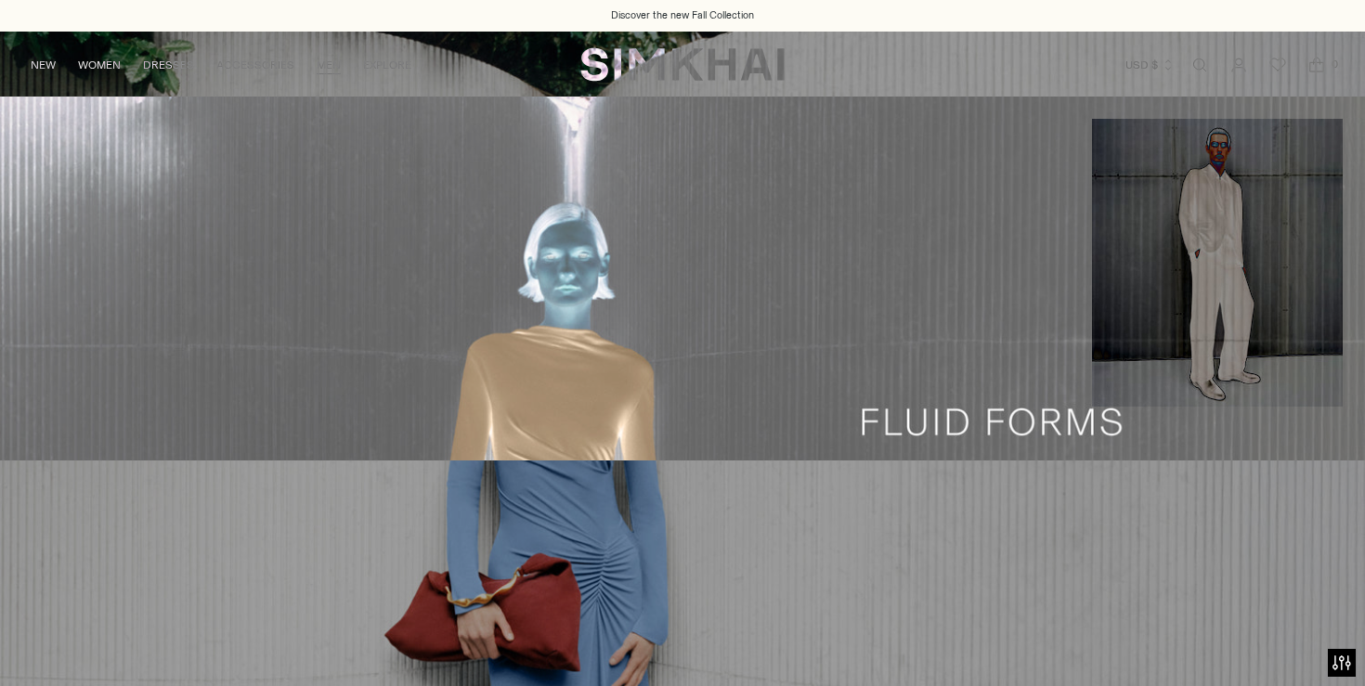 Image resolution: width=1365 pixels, height=686 pixels. What do you see at coordinates (1335, 64) in the screenshot?
I see `span: 0` at bounding box center [1335, 64].